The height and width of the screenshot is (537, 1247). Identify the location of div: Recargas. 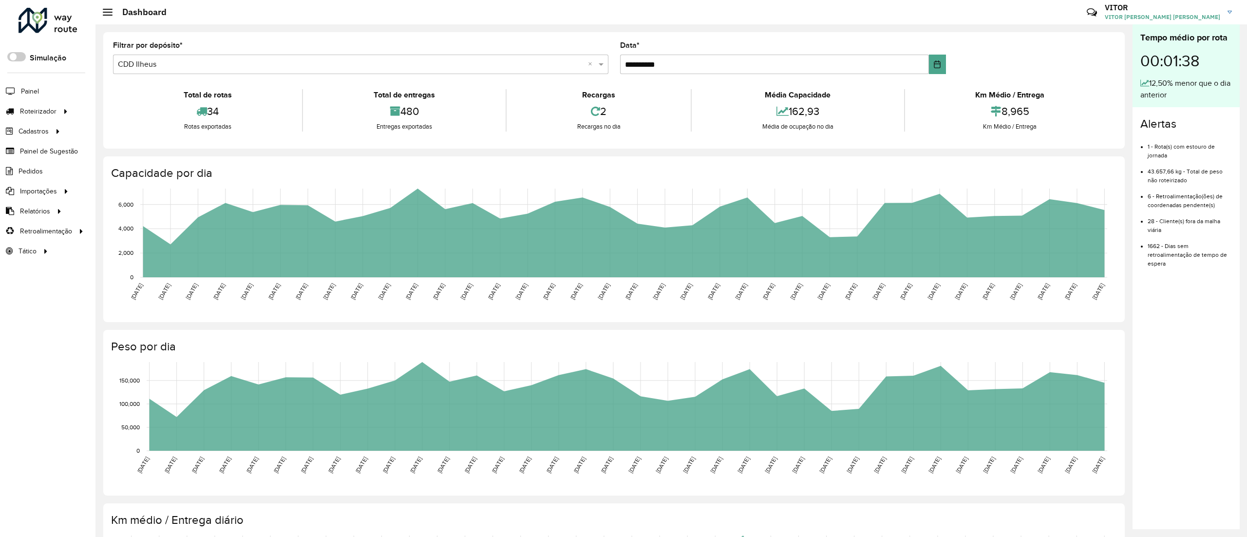
(599, 95).